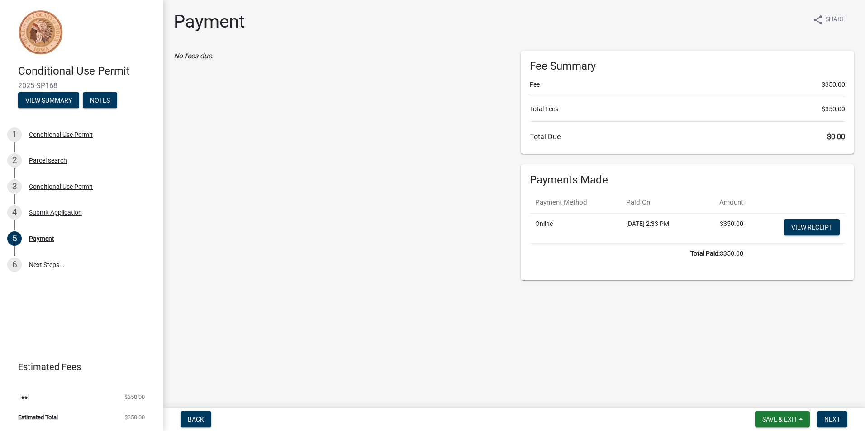 This screenshot has height=431, width=865. I want to click on span: 2025-SP168, so click(81, 85).